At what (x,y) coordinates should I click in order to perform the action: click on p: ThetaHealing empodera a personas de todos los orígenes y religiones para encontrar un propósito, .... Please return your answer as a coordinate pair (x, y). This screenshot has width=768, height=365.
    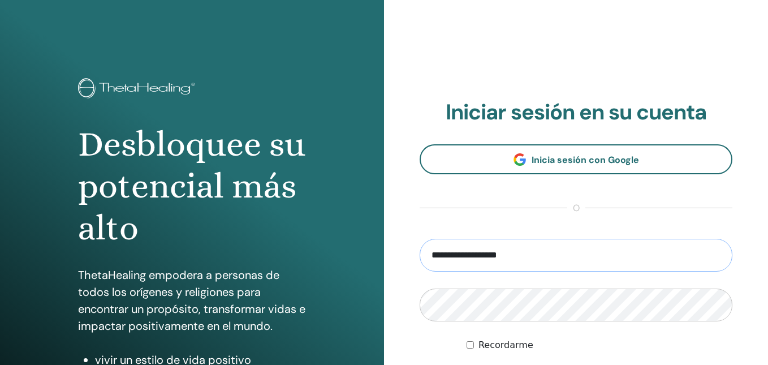
    Looking at the image, I should click on (192, 300).